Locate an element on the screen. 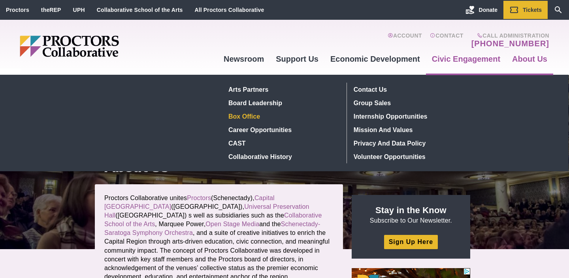 The width and height of the screenshot is (569, 278). a: All Proctors Collaborative is located at coordinates (229, 10).